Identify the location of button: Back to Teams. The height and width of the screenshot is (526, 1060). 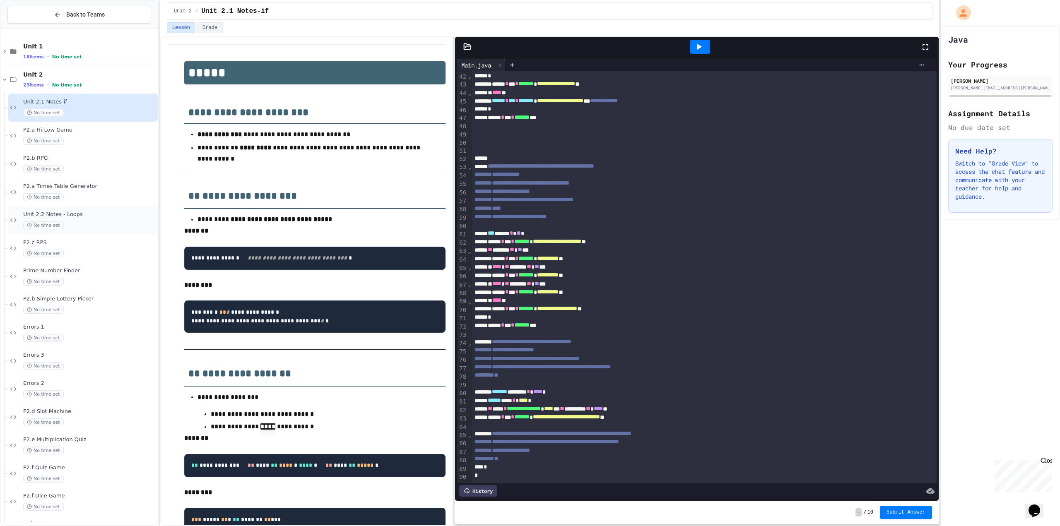
(79, 14).